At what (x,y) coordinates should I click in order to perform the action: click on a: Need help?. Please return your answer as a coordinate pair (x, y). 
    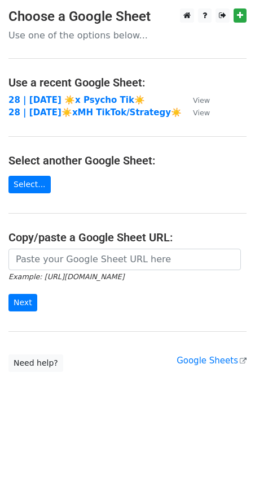
    Looking at the image, I should click on (36, 363).